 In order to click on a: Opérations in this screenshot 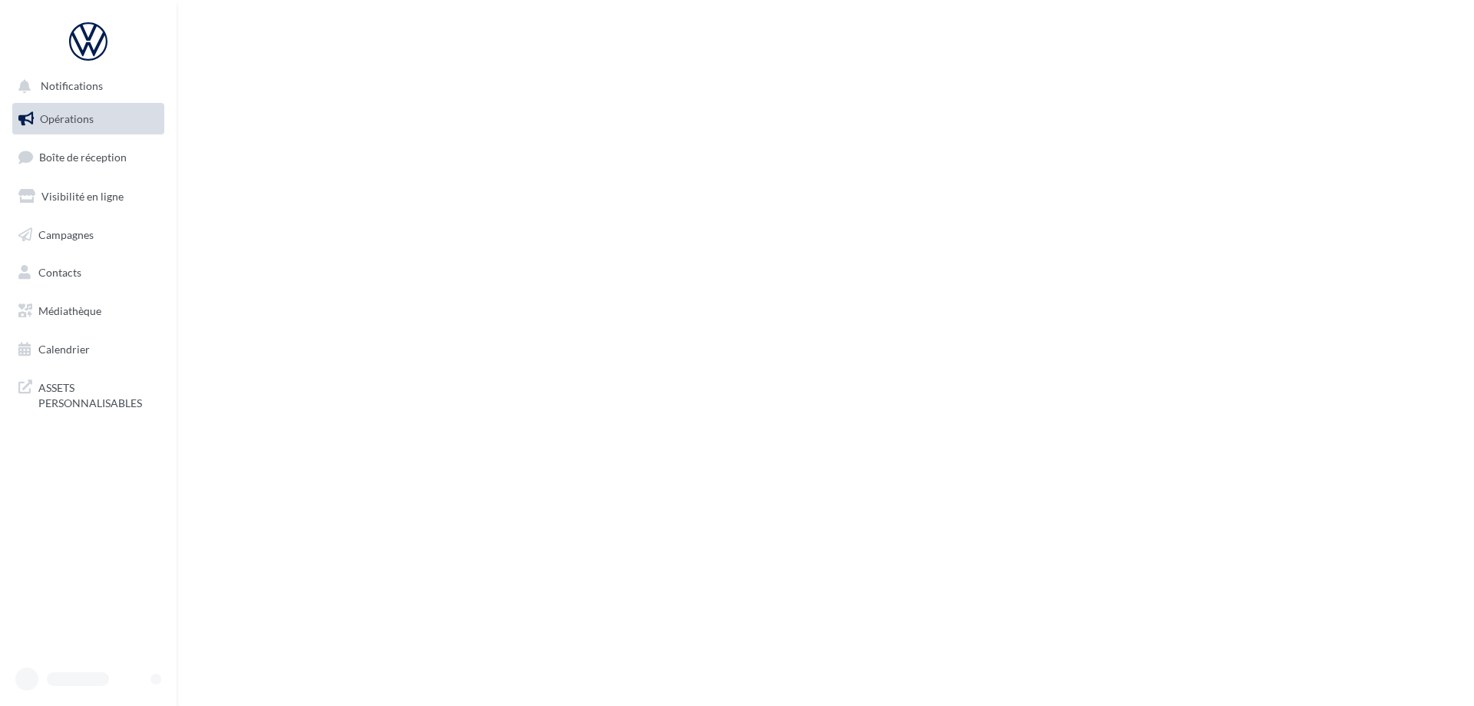, I will do `click(88, 119)`.